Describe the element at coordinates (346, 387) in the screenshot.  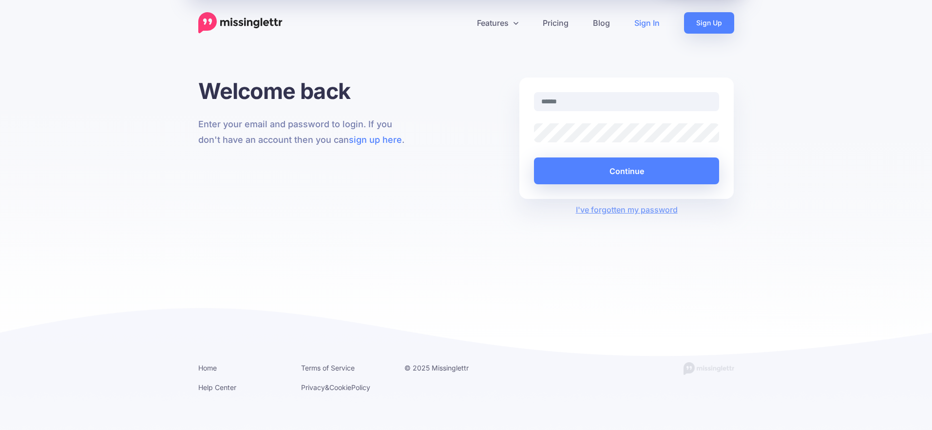
I see `li: & Policy` at that location.